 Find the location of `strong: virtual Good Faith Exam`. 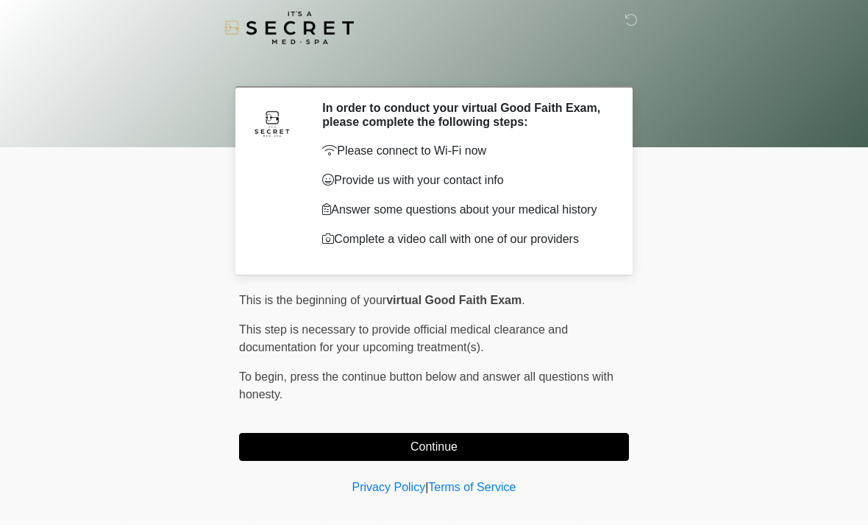

strong: virtual Good Faith Exam is located at coordinates (454, 300).